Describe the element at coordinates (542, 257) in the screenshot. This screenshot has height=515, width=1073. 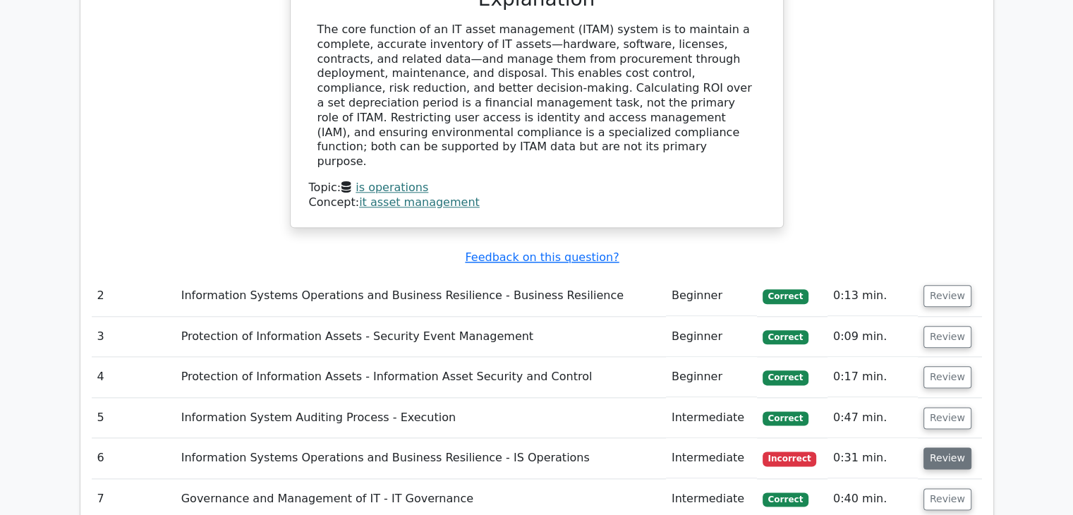
I see `u: Feedback on this question?` at that location.